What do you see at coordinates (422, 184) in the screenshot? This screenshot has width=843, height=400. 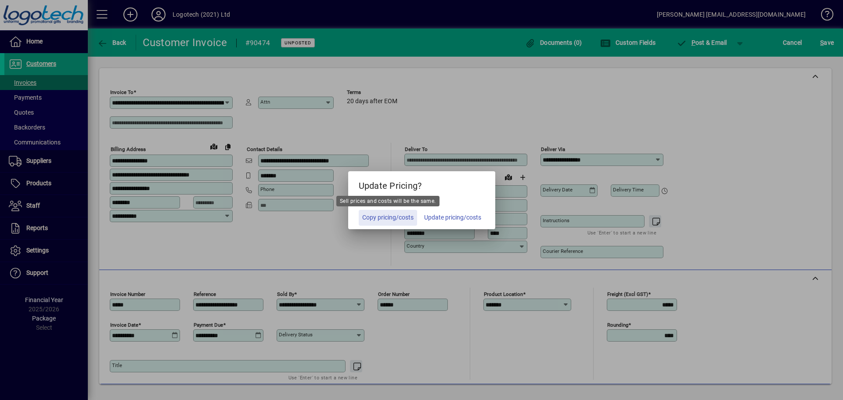 I see `h5: Update Pricing?` at bounding box center [422, 184].